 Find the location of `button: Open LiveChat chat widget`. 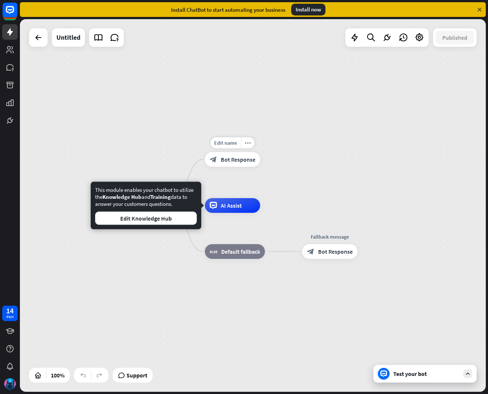

button: Open LiveChat chat widget is located at coordinates (17, 14).